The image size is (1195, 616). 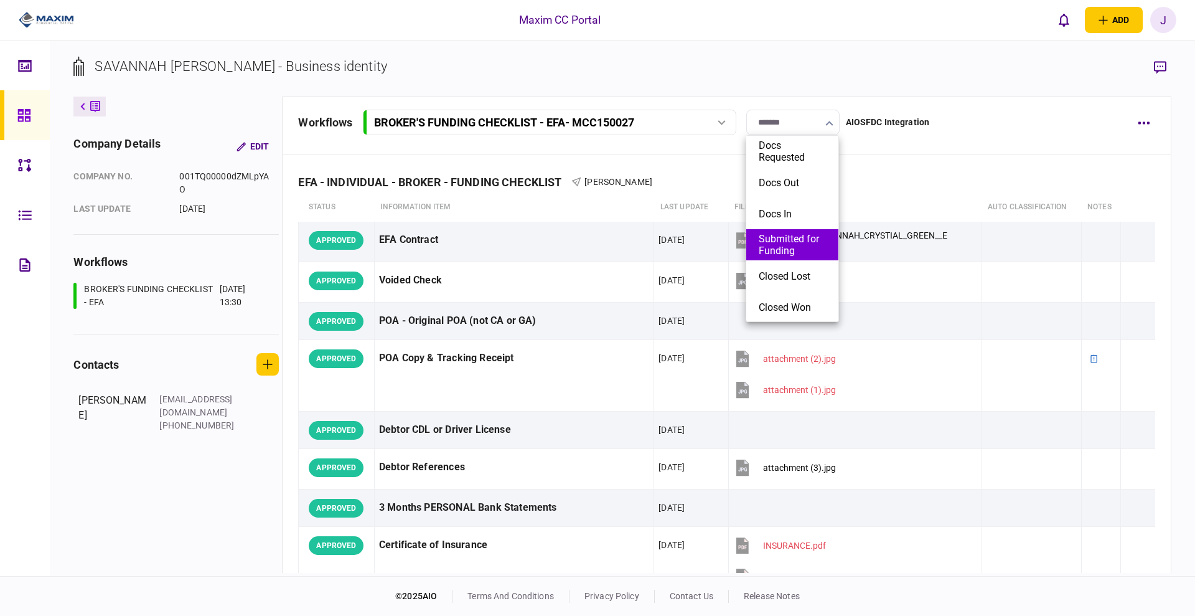 I want to click on button: Docs In, so click(x=793, y=214).